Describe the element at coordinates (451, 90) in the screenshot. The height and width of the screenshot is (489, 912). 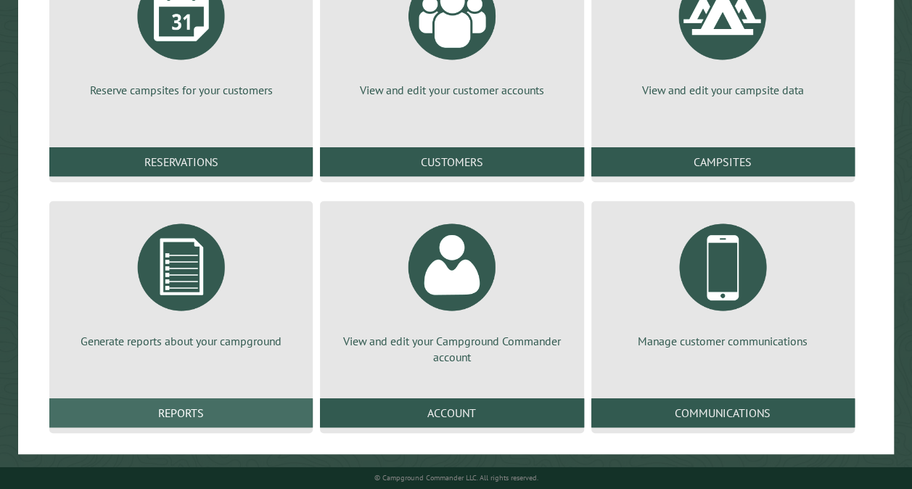
I see `p: View and edit your customer accounts` at that location.